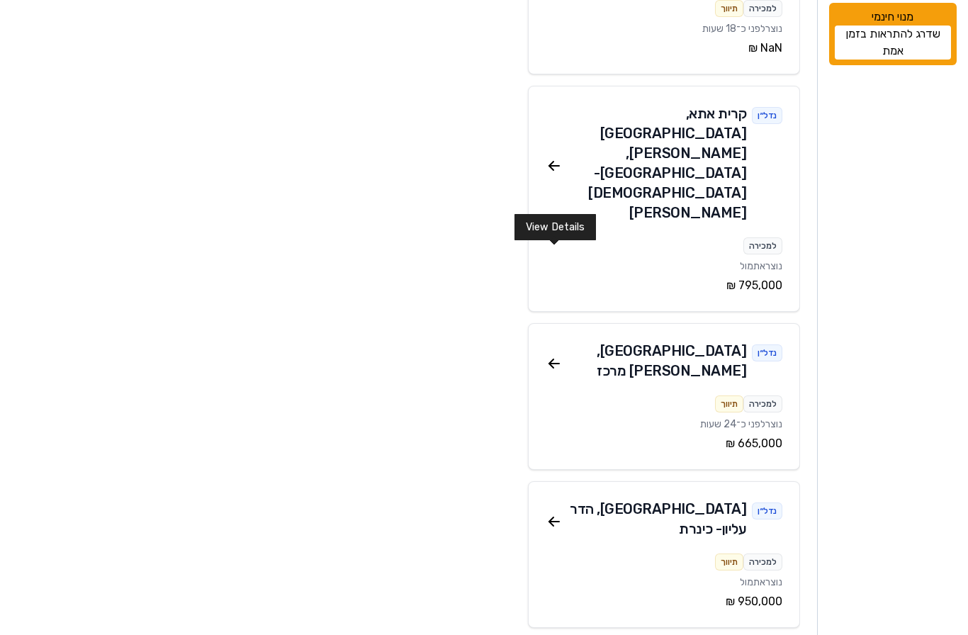  What do you see at coordinates (893, 43) in the screenshot?
I see `a: שדרג להתראות בזמן אמת` at bounding box center [893, 43].